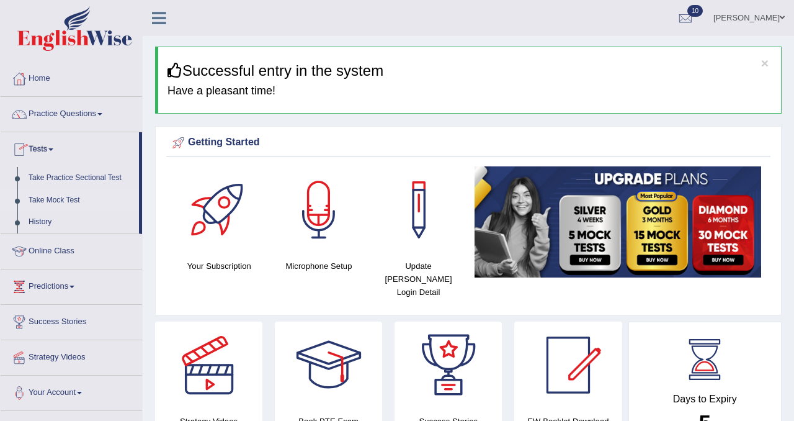 This screenshot has height=421, width=794. I want to click on a: History, so click(81, 222).